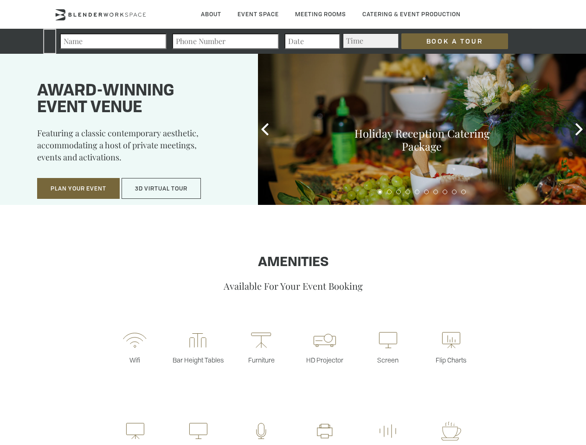 This screenshot has height=445, width=586. I want to click on input: Name, so click(113, 41).